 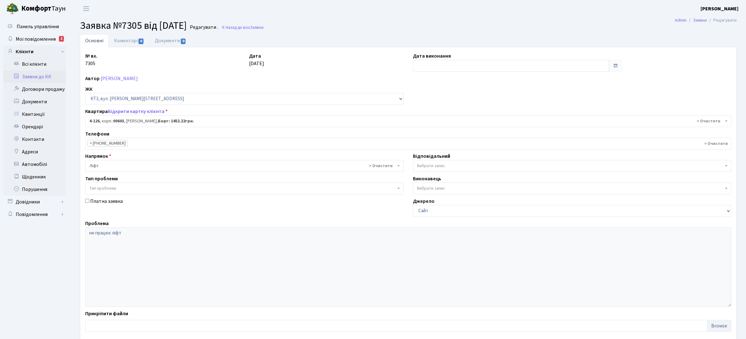 What do you see at coordinates (424, 202) in the screenshot?
I see `label: Джерело` at bounding box center [424, 202].